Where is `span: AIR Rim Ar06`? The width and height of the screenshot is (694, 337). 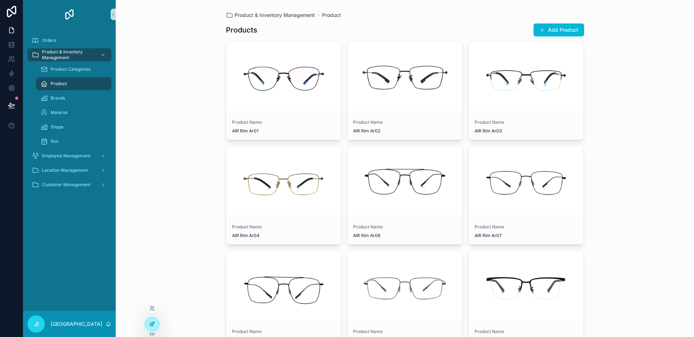 span: AIR Rim Ar06 is located at coordinates (405, 236).